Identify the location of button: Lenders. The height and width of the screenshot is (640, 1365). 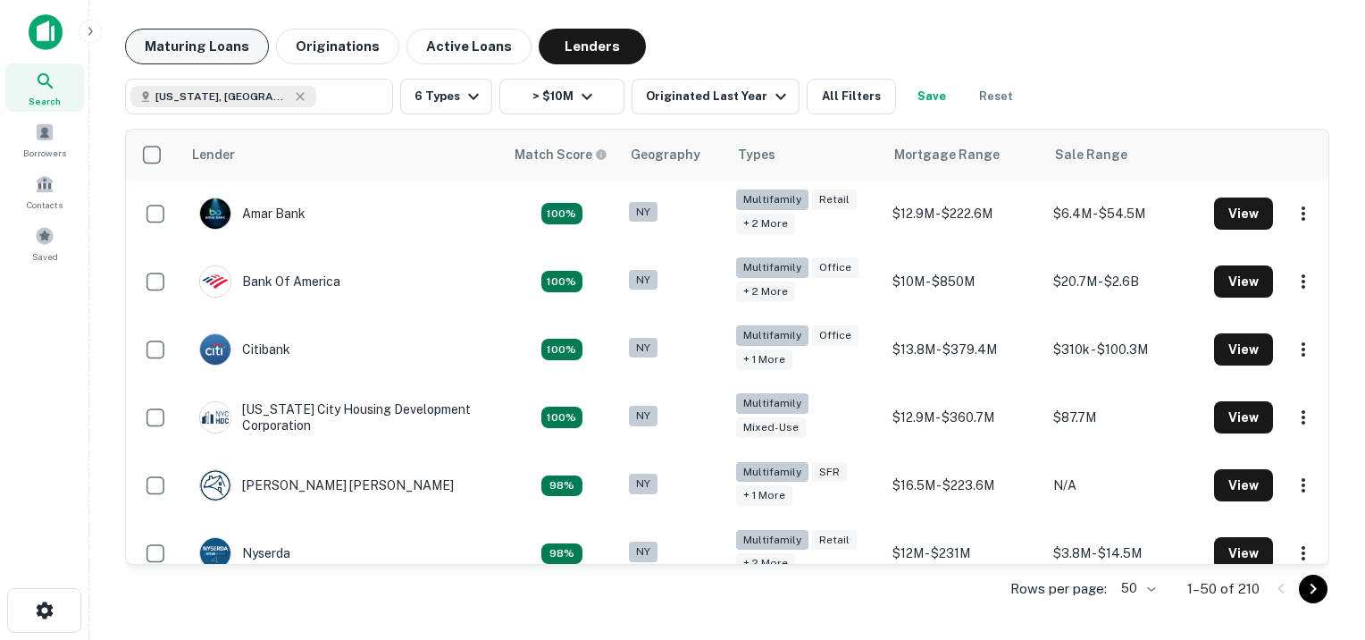
(592, 46).